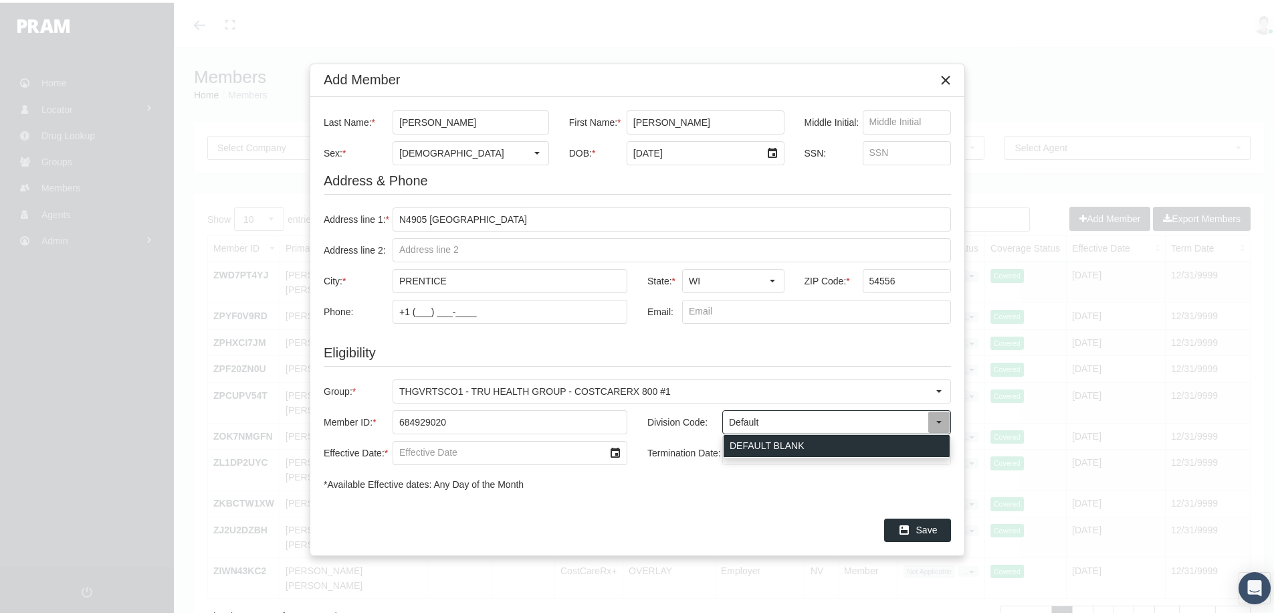  Describe the element at coordinates (348, 419) in the screenshot. I see `span: Member ID:` at that location.